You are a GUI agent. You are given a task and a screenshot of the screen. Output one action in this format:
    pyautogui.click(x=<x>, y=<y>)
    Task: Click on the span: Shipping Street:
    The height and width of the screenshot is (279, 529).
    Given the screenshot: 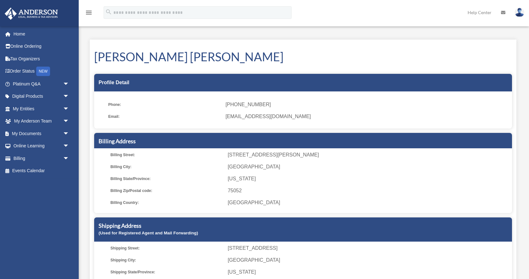 What is the action you would take?
    pyautogui.click(x=167, y=249)
    